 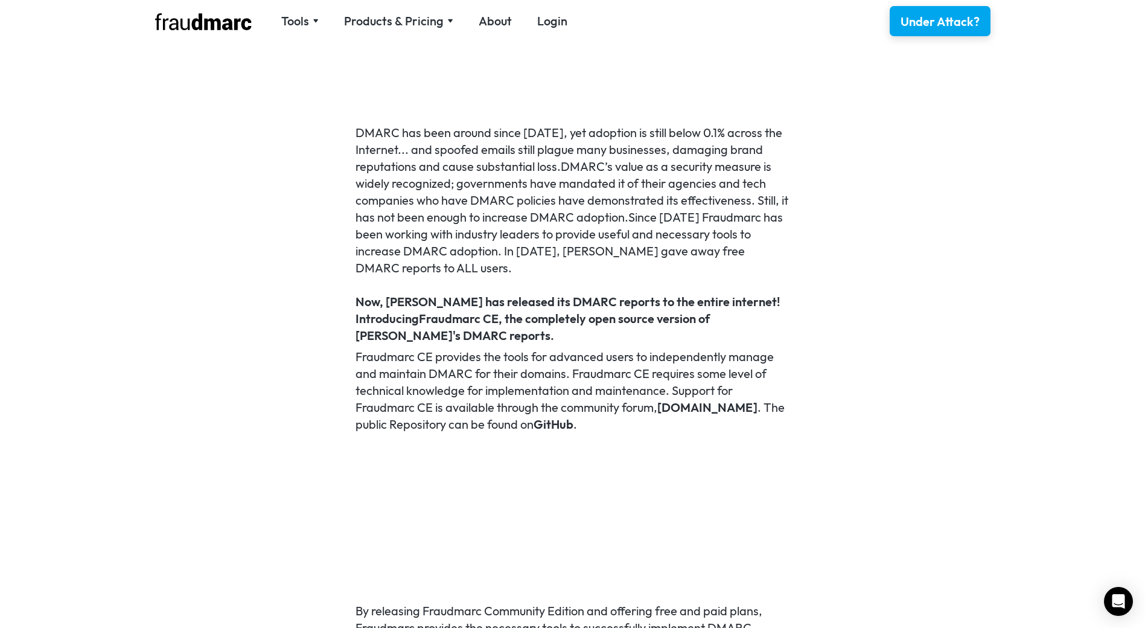 What do you see at coordinates (552, 21) in the screenshot?
I see `a: Login` at bounding box center [552, 21].